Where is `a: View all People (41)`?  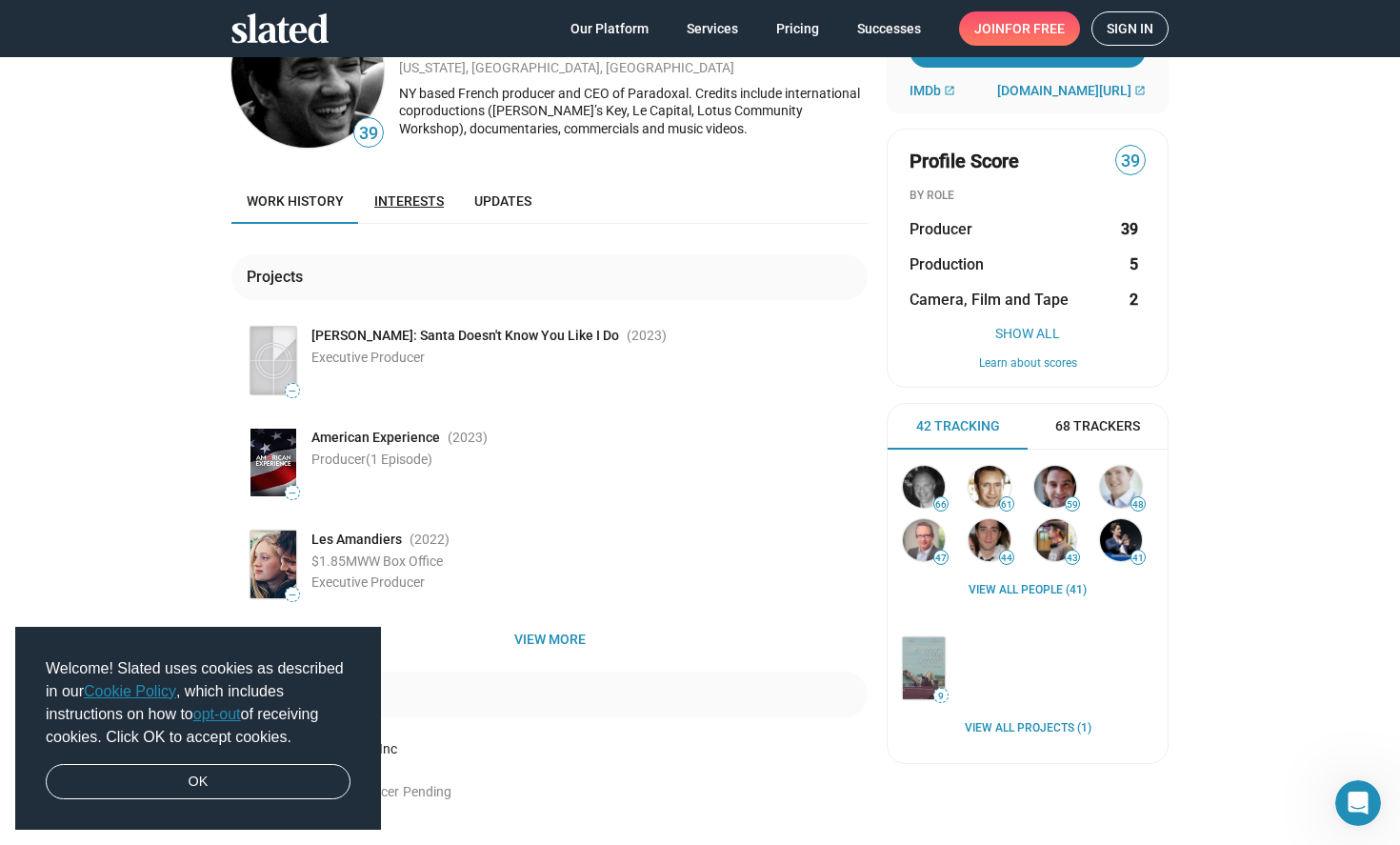 a: View all People (41) is located at coordinates (1027, 590).